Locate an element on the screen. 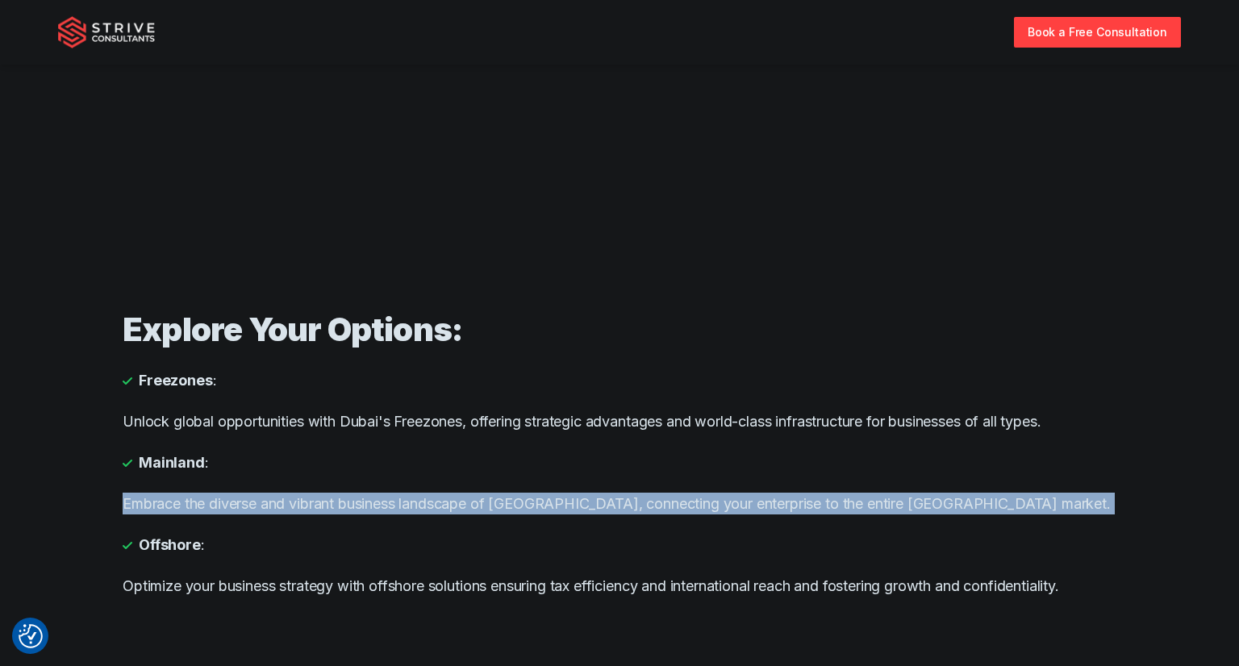  p: Unlock global opportunities with Dubai's Freezones, offering strategic advantages and world-class... is located at coordinates (620, 421).